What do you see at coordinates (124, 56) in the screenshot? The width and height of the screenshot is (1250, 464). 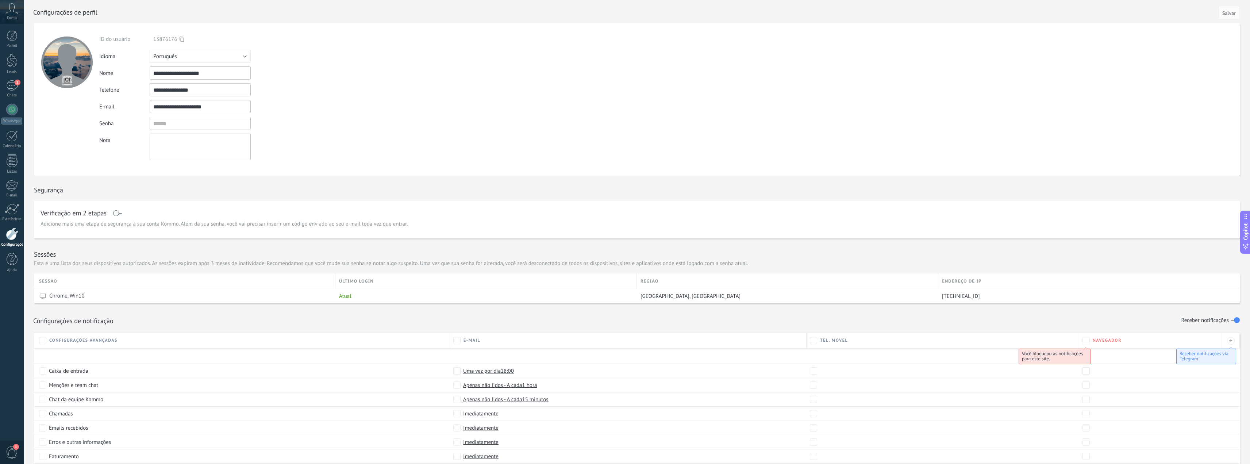 I see `div: Idioma` at bounding box center [124, 56].